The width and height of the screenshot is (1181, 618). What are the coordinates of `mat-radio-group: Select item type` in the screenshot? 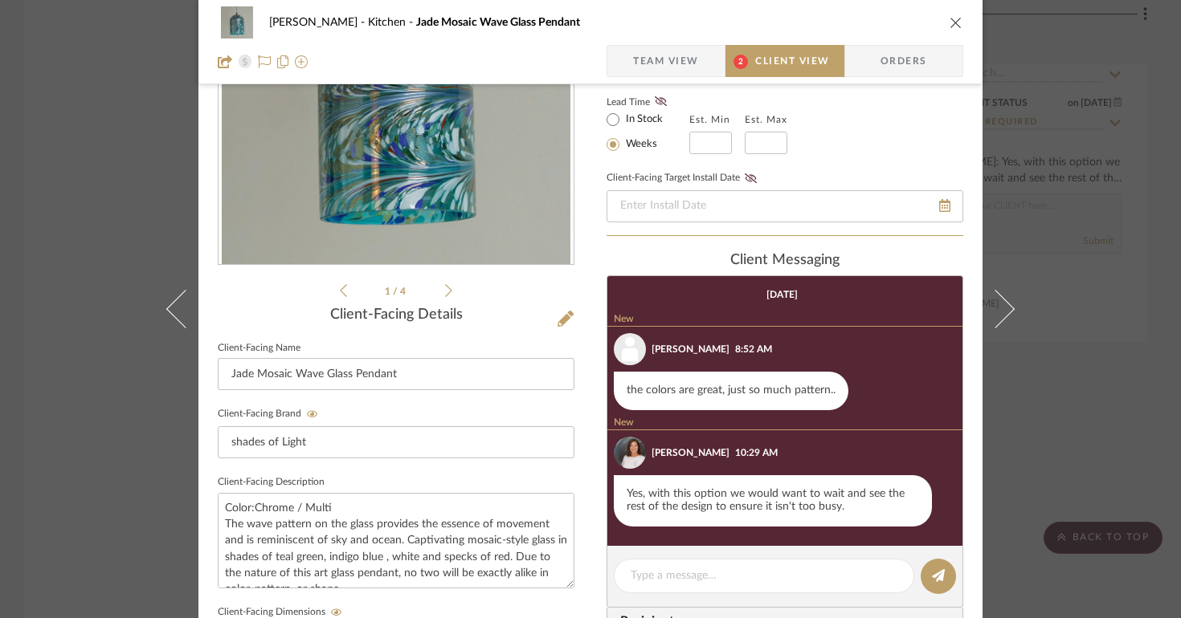 It's located at (647, 132).